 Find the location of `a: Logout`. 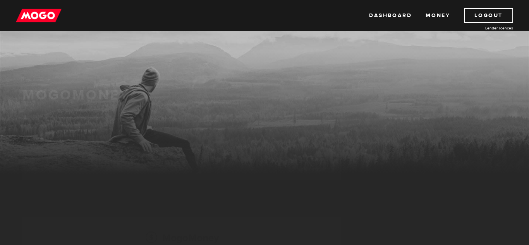

a: Logout is located at coordinates (489, 15).